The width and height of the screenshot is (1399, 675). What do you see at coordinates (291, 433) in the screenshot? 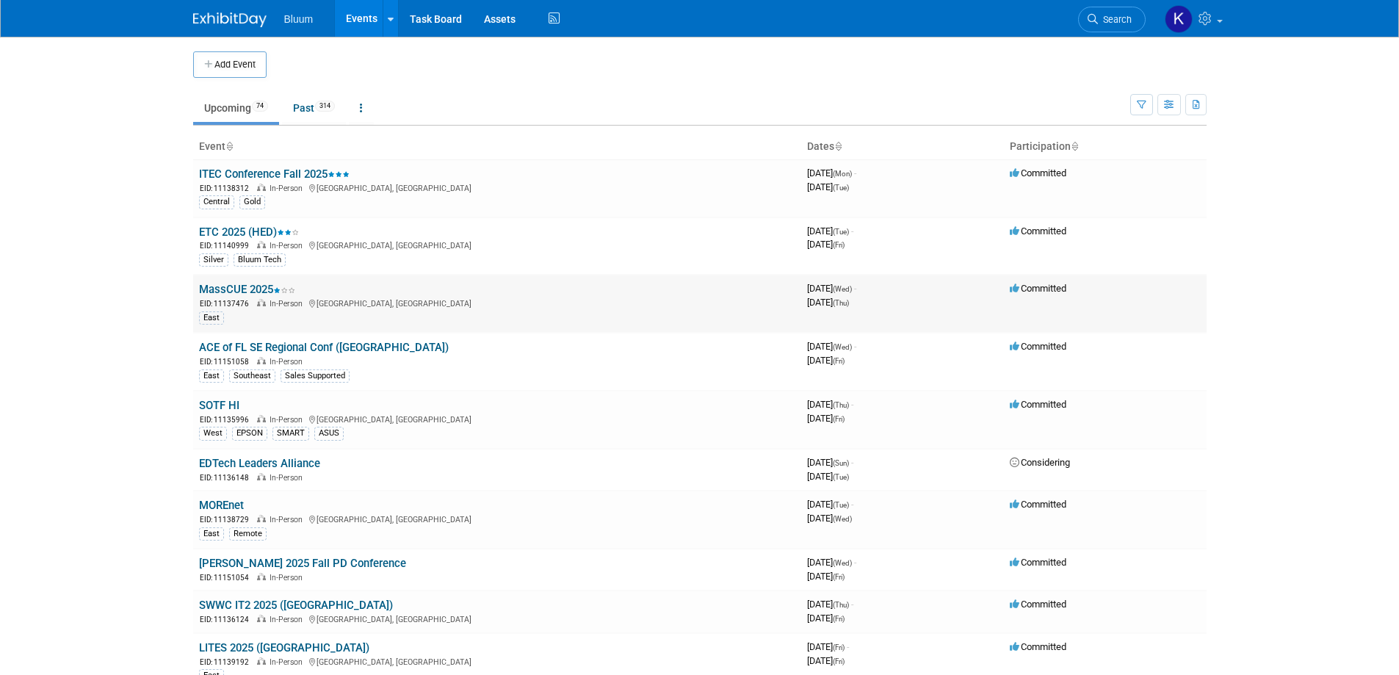
I see `div: SMART` at bounding box center [291, 433].